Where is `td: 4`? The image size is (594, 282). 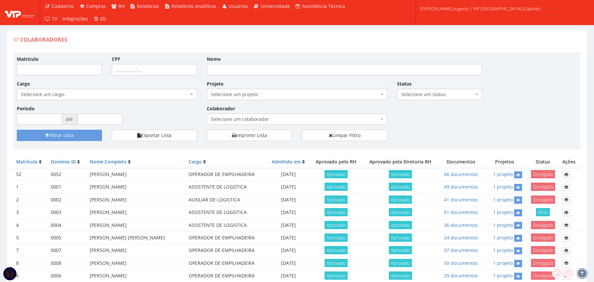
td: 4 is located at coordinates (31, 225).